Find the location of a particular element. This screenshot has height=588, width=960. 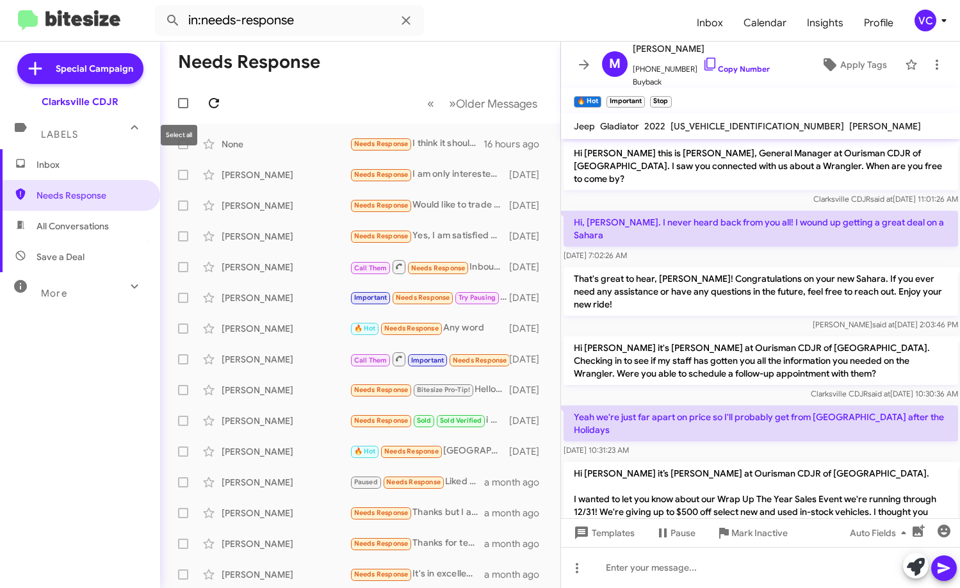

span: Sold Verified is located at coordinates (461, 420).